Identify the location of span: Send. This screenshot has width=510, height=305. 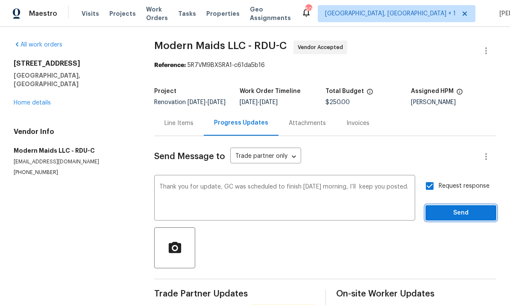
(461, 213).